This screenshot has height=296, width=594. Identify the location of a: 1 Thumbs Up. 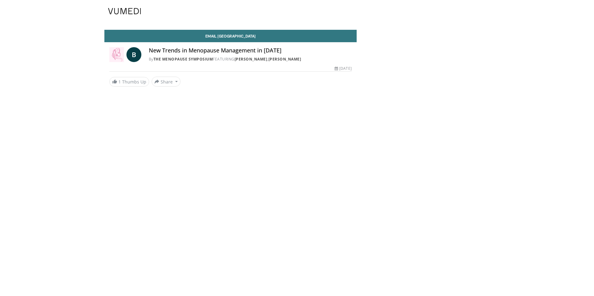
(129, 82).